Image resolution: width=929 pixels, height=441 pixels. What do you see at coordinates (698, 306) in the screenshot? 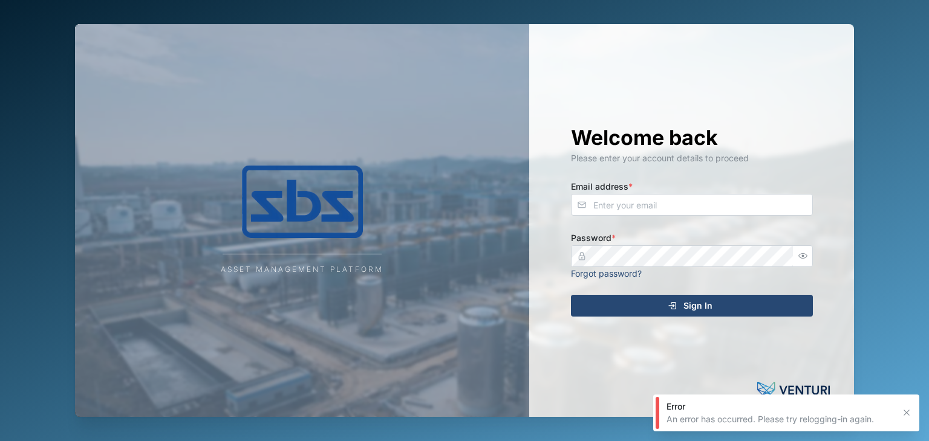
I see `span: Sign In` at bounding box center [698, 306].